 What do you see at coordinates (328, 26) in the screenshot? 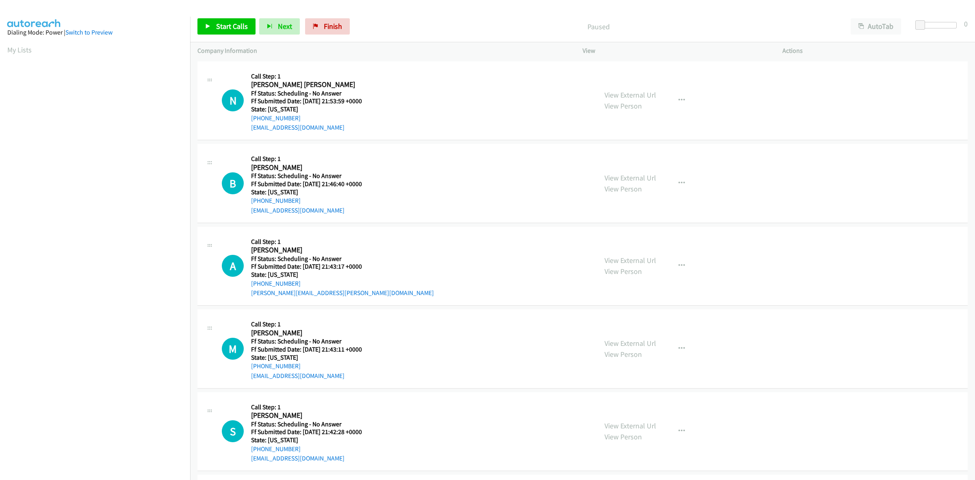
I see `a: Finish` at bounding box center [328, 26].